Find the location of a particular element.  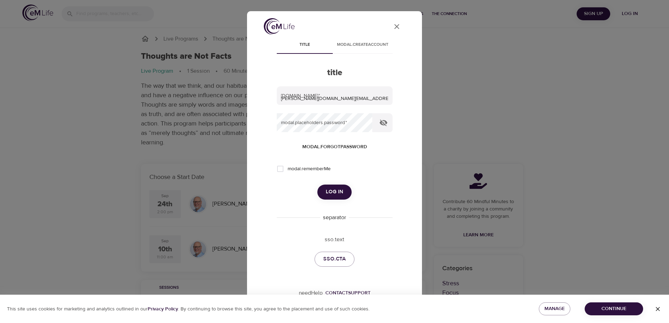

a: contactSupport is located at coordinates (346, 293).